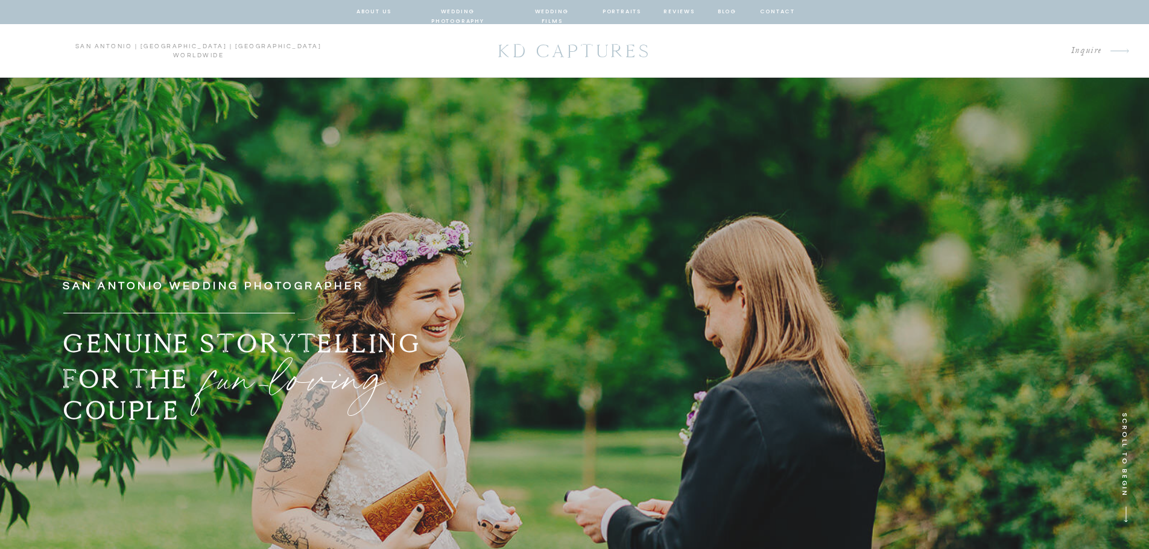 The width and height of the screenshot is (1149, 549). What do you see at coordinates (575, 51) in the screenshot?
I see `a: KD CAPTURES` at bounding box center [575, 51].